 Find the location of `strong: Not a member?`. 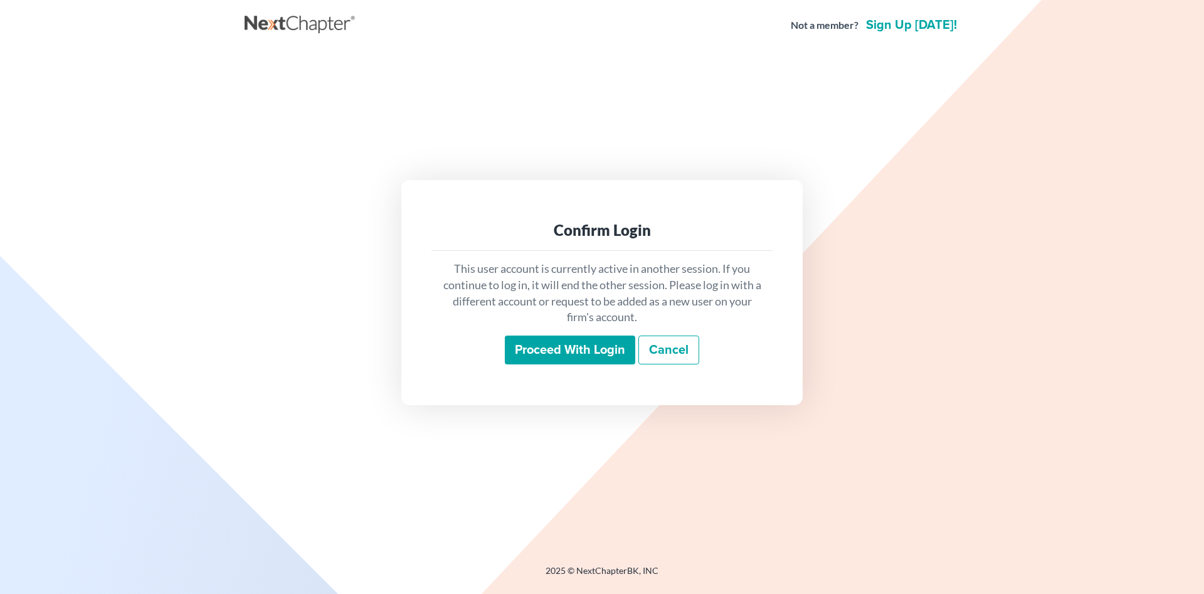

strong: Not a member? is located at coordinates (825, 25).